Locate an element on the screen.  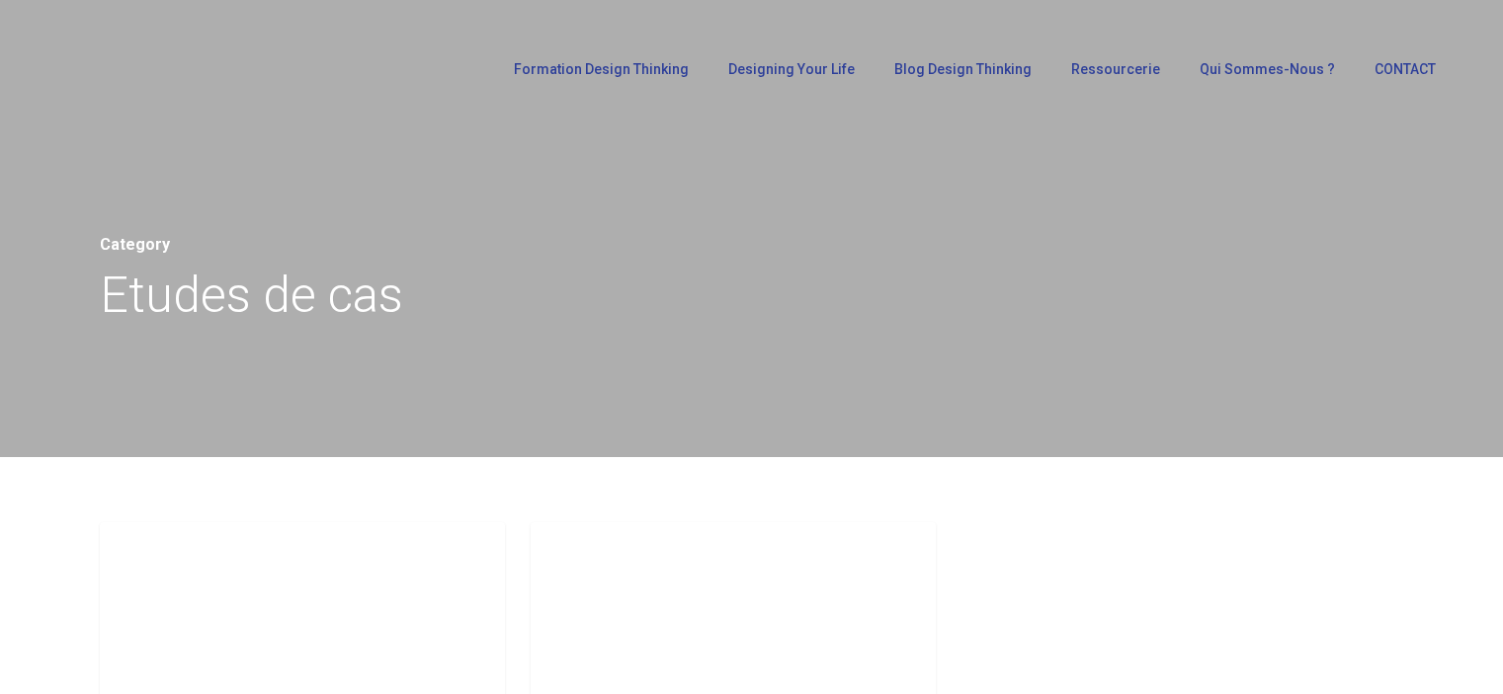
span: Formation Design Thinking is located at coordinates (601, 69).